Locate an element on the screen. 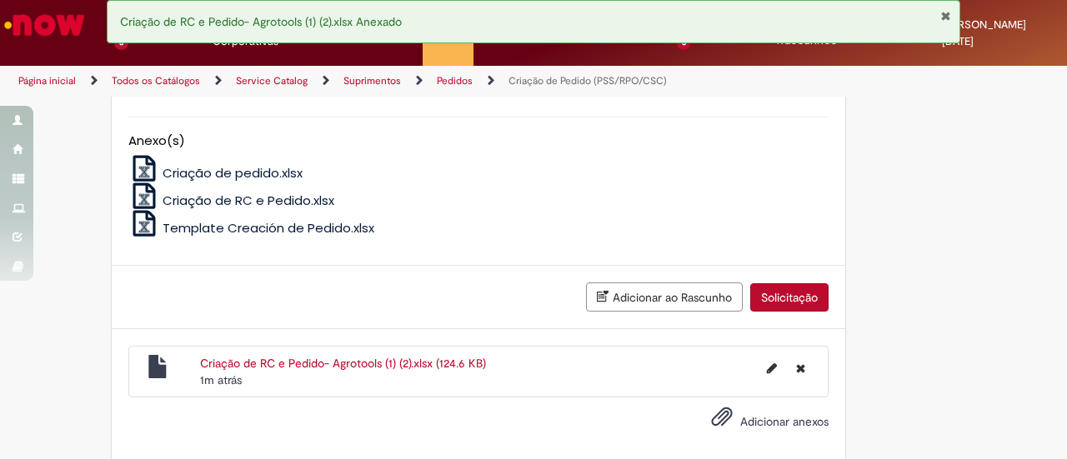 The width and height of the screenshot is (1067, 459). button: Fechar Notificação is located at coordinates (945, 16).